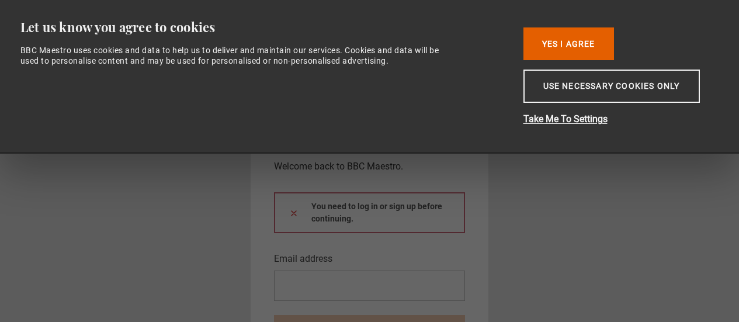  Describe the element at coordinates (612, 86) in the screenshot. I see `button: Use necessary cookies only` at that location.